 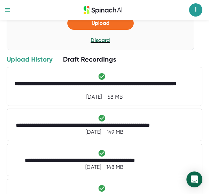 I want to click on span: l, so click(x=195, y=10).